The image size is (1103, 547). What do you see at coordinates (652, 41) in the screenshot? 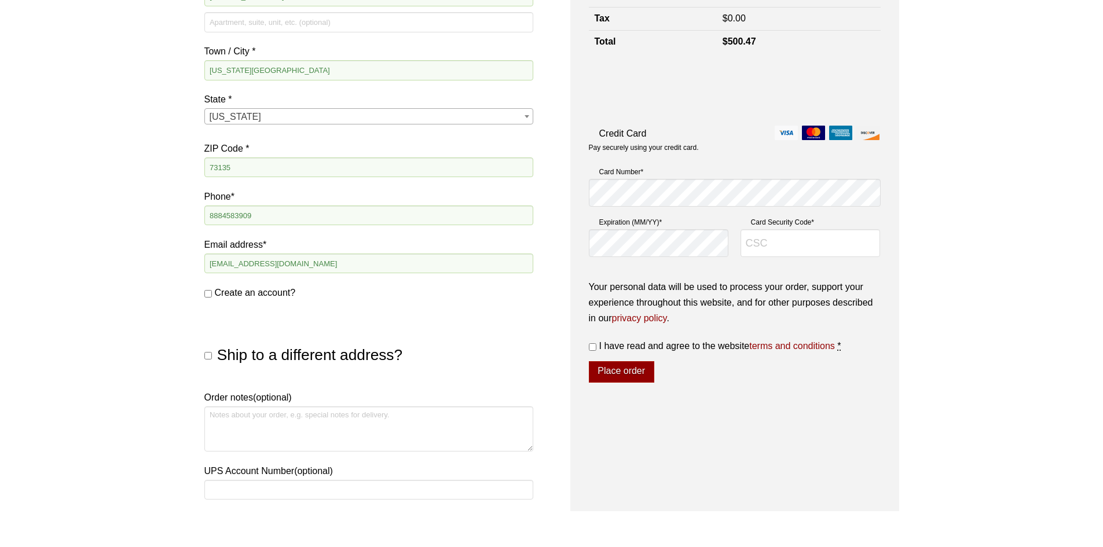
I see `th: Total` at bounding box center [652, 41].